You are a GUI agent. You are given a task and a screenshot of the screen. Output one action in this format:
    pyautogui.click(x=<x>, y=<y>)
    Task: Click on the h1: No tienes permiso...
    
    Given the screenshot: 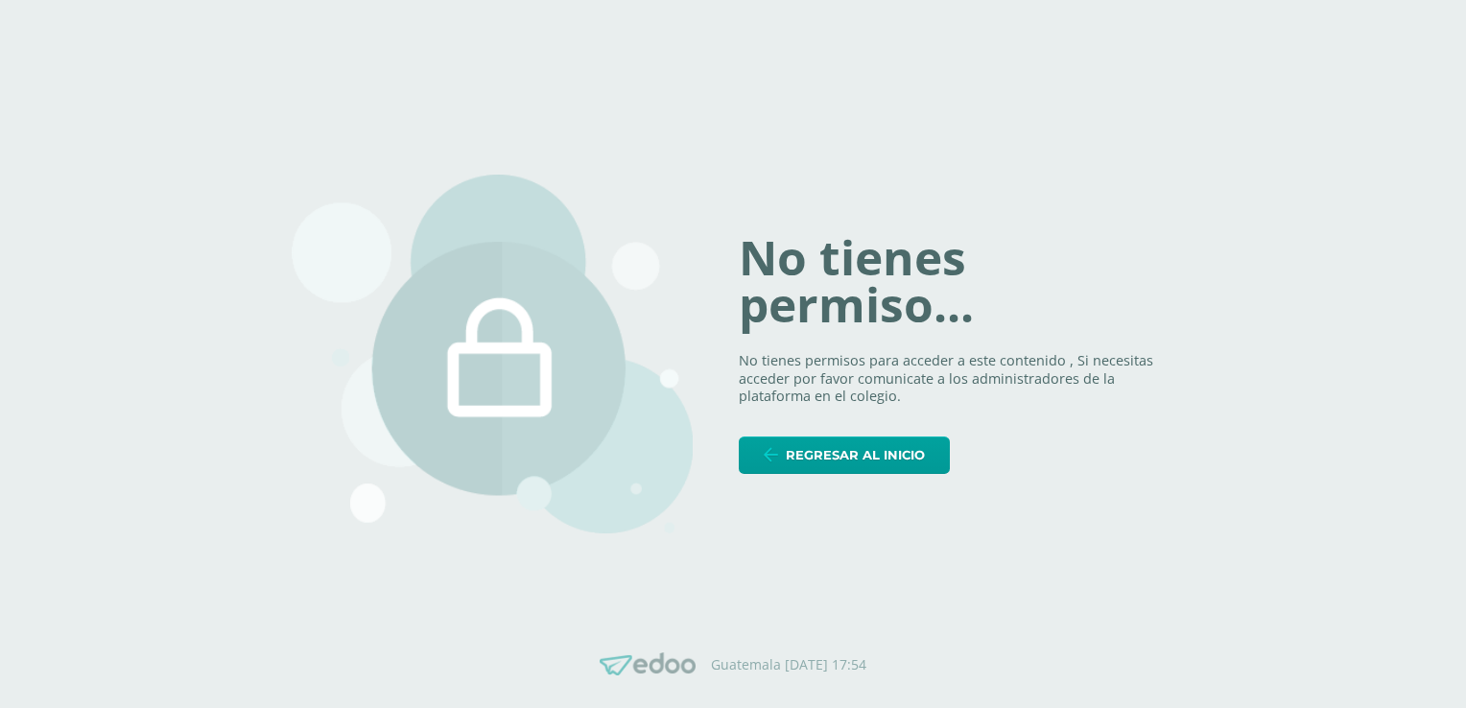 What is the action you would take?
    pyautogui.click(x=957, y=281)
    